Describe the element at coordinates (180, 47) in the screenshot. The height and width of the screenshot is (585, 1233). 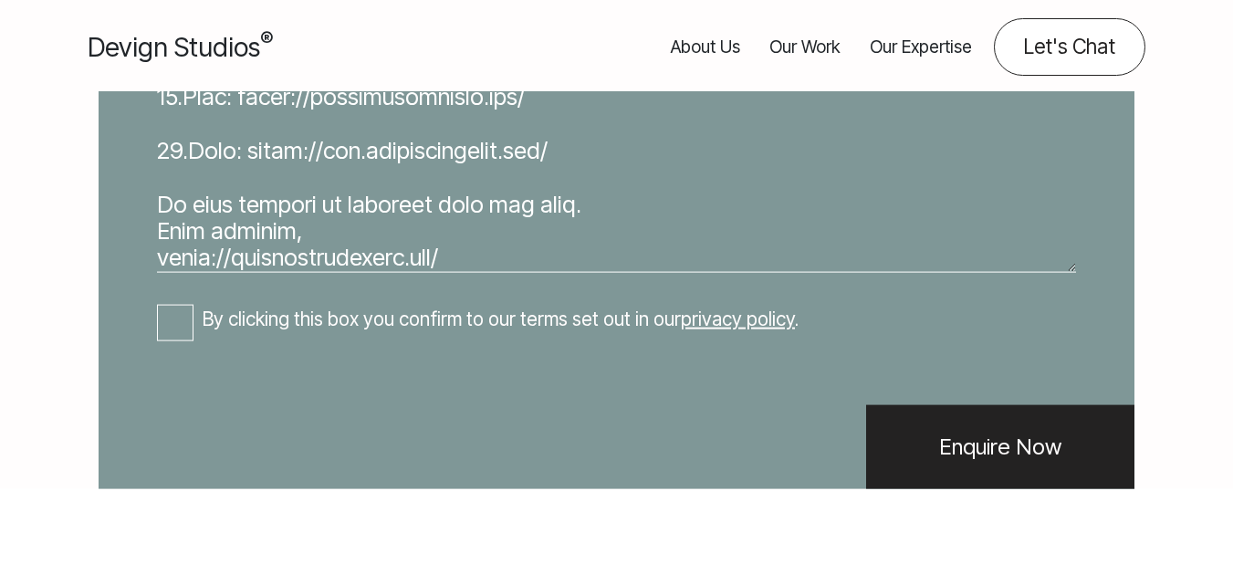
I see `span: Devign Studios` at that location.